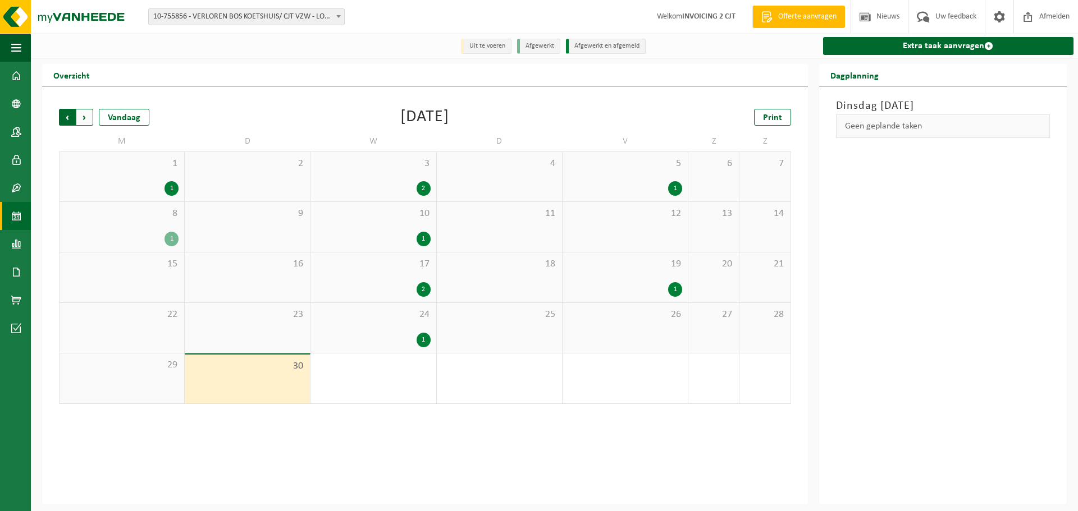  Describe the element at coordinates (247, 315) in the screenshot. I see `span: 23` at that location.